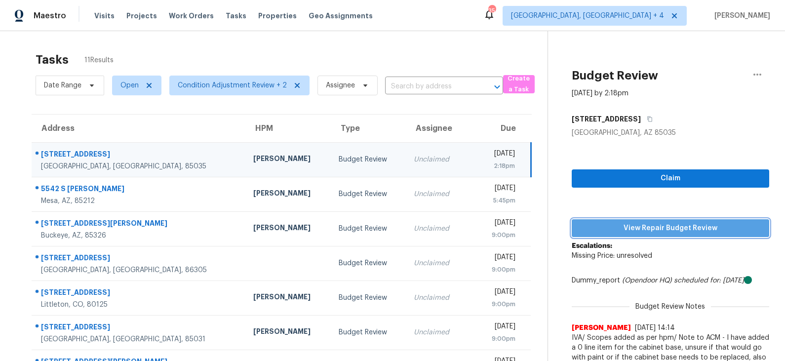 This screenshot has height=361, width=785. Describe the element at coordinates (430, 86) in the screenshot. I see `input: Search by address` at that location.